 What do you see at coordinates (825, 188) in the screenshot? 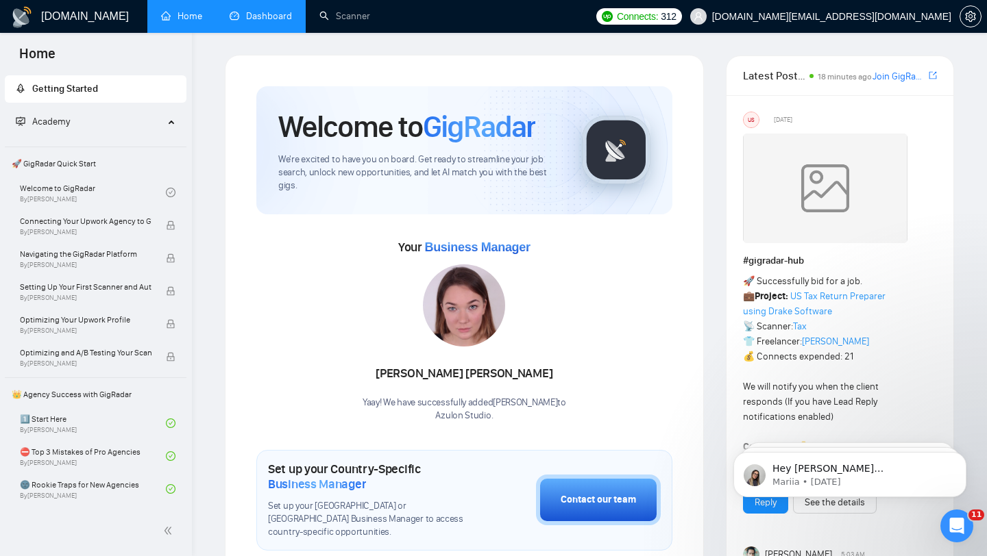
I see `img: weqQh+iSagEgQAAAABJRU5ErkJggg==` at bounding box center [825, 188].